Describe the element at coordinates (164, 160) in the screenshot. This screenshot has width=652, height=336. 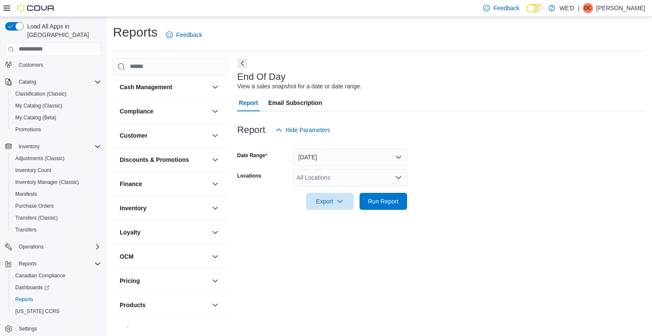
I see `button: Discounts & Promotions` at that location.